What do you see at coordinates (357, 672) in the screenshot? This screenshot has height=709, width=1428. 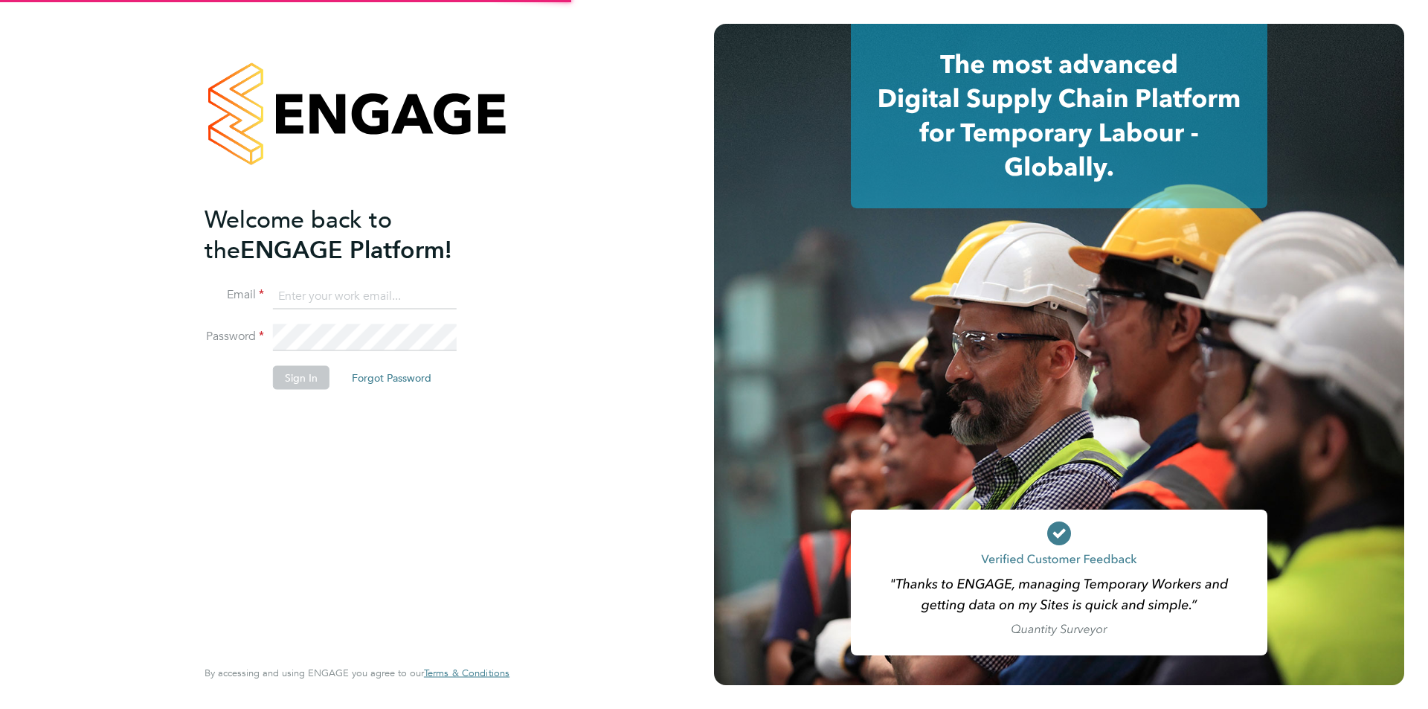 I see `span: By accessing and using ENGAGE you agree to our` at bounding box center [357, 672].